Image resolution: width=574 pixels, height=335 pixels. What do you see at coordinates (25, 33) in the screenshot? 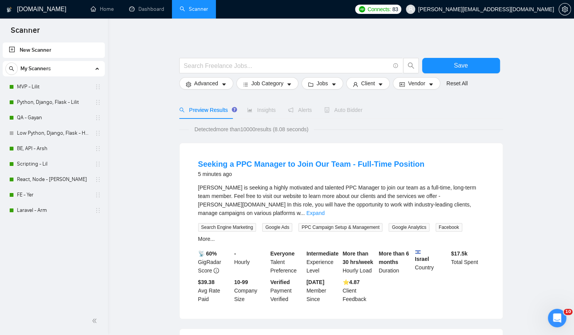
I see `span: Scanner` at bounding box center [25, 33].